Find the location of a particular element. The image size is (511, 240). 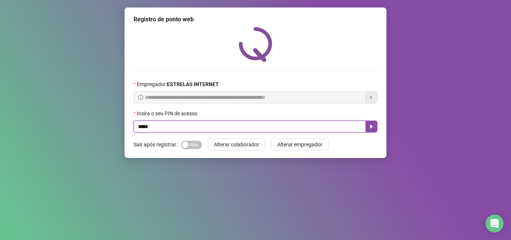

span: Empregador : is located at coordinates (178, 84).